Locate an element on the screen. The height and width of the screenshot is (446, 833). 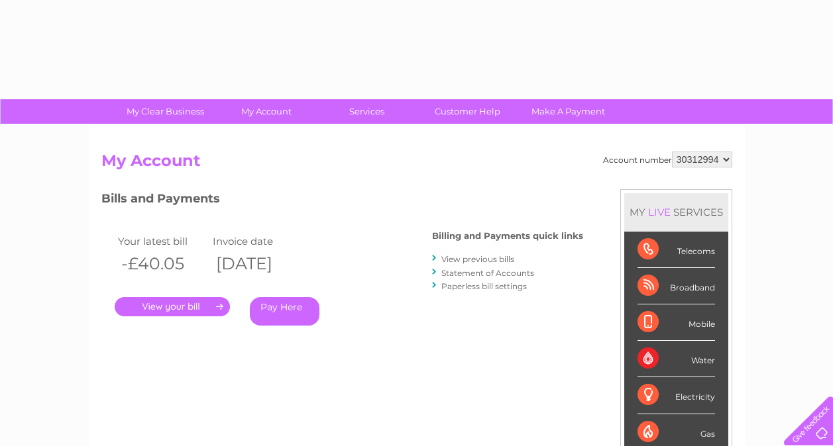
a: Statement of Accounts is located at coordinates (488, 273).